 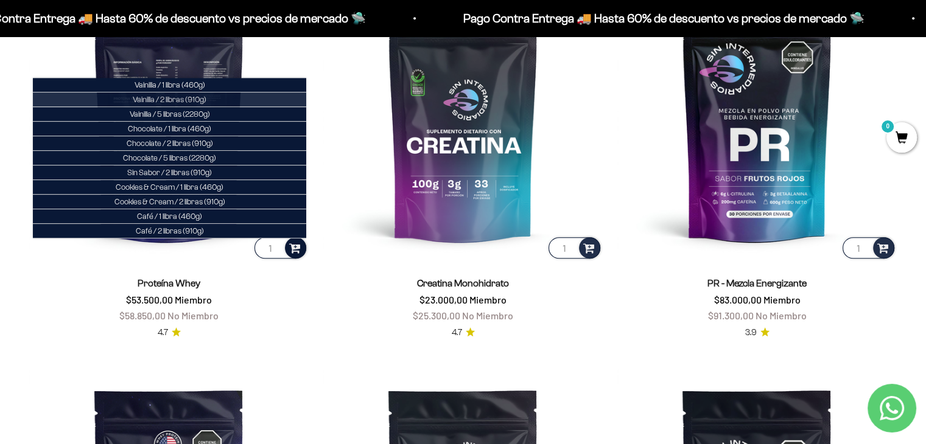 What do you see at coordinates (901, 139) in the screenshot?
I see `a: 0` at bounding box center [901, 139].